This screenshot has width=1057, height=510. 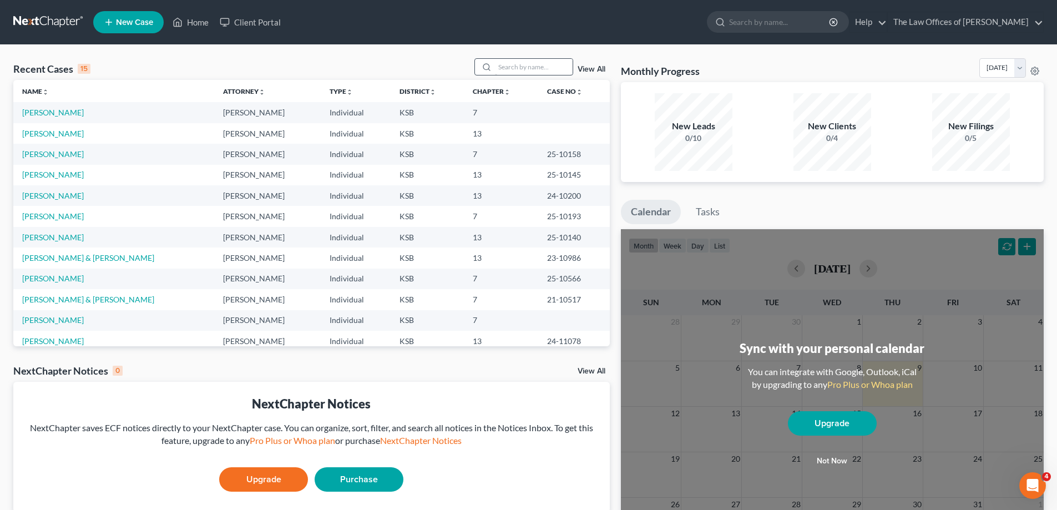 What do you see at coordinates (971, 126) in the screenshot?
I see `div: New Filings` at bounding box center [971, 126].